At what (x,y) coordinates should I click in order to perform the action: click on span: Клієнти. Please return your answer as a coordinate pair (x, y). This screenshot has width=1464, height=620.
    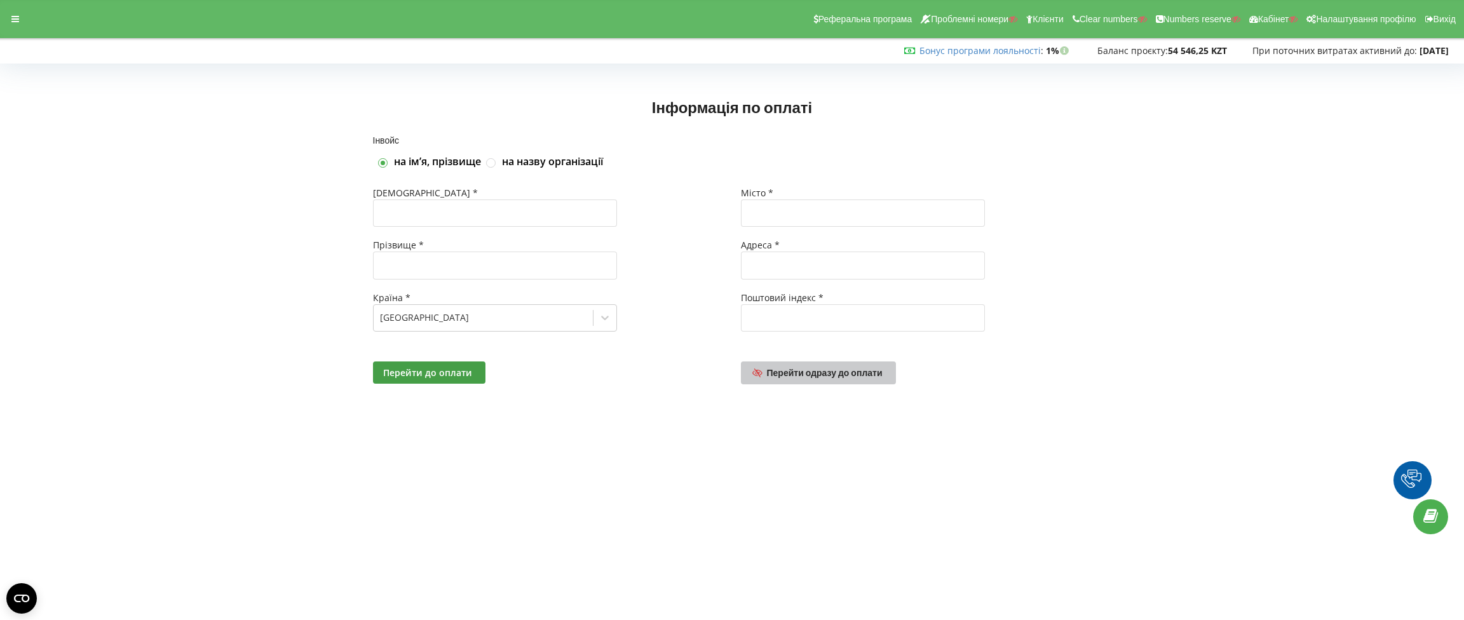
    Looking at the image, I should click on (1048, 19).